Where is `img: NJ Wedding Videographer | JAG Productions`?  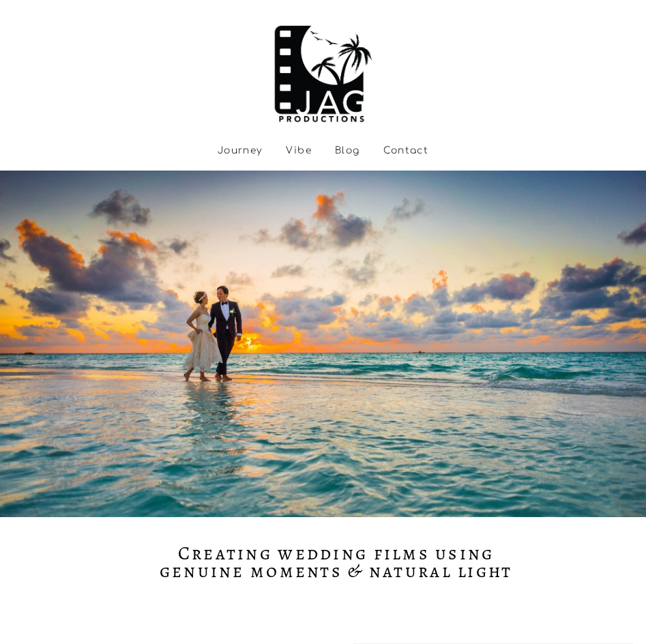 img: NJ Wedding Videographer | JAG Productions is located at coordinates (322, 70).